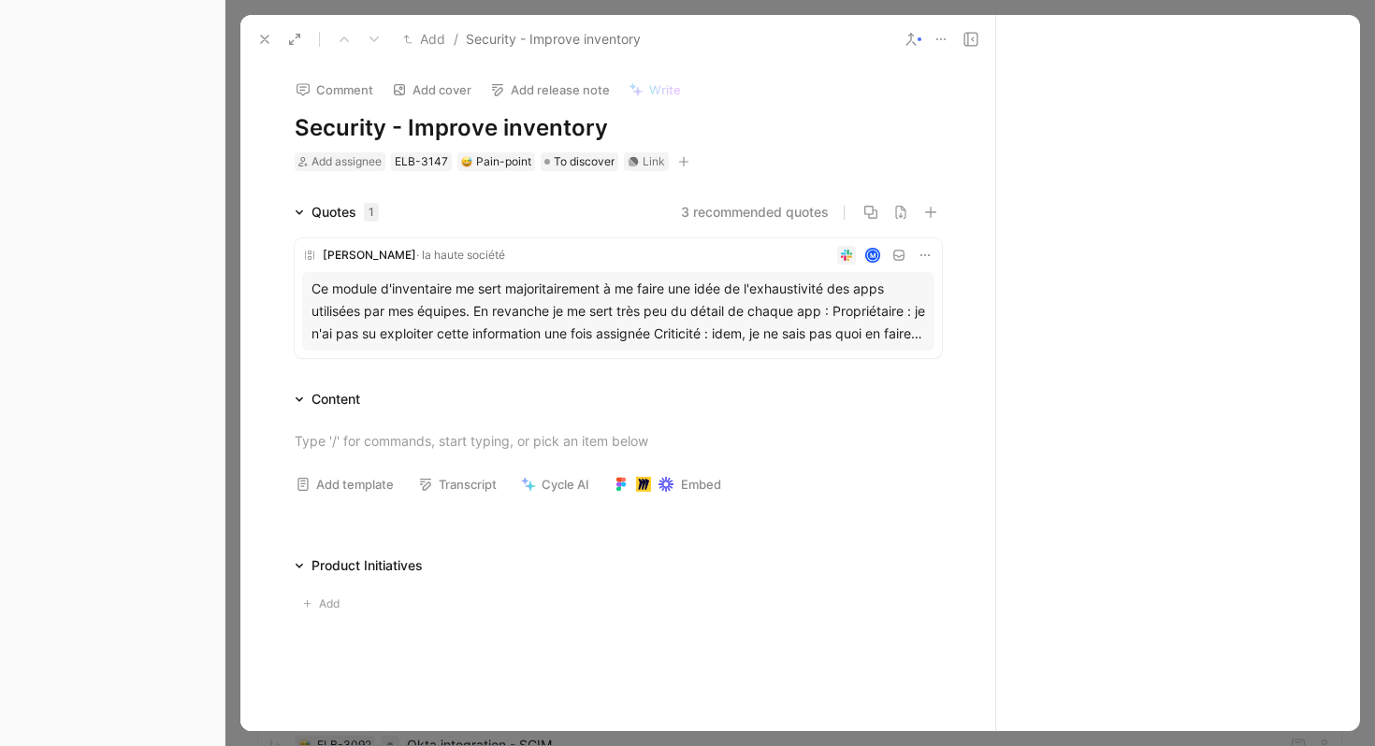 This screenshot has height=746, width=1375. Describe the element at coordinates (550, 90) in the screenshot. I see `button: Add release note` at that location.